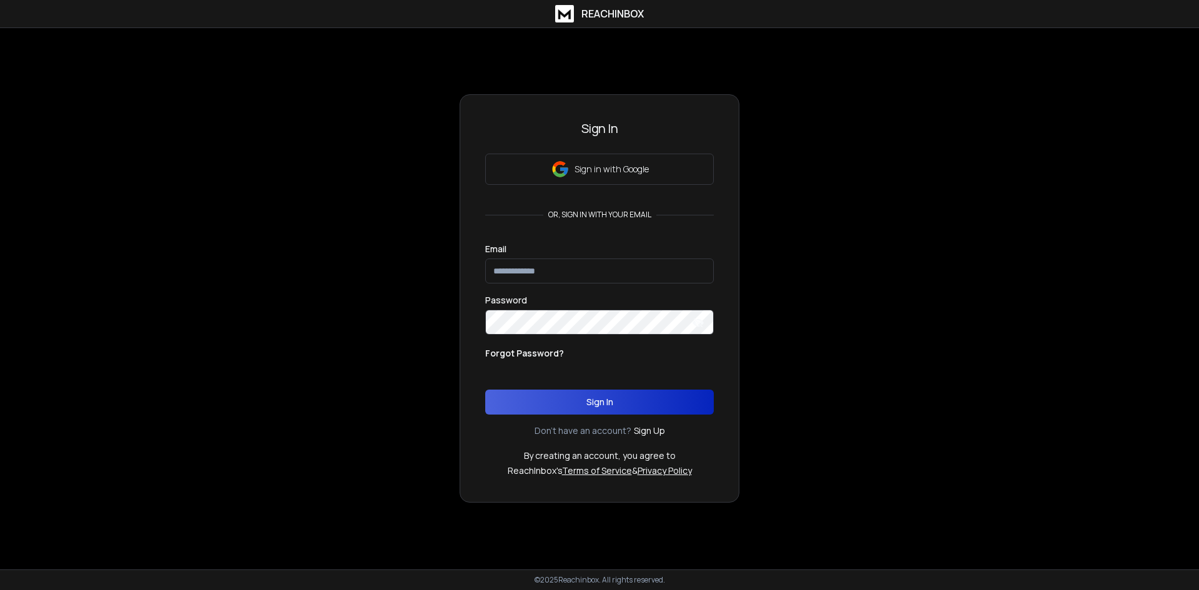 Image resolution: width=1199 pixels, height=590 pixels. I want to click on label: Email, so click(496, 249).